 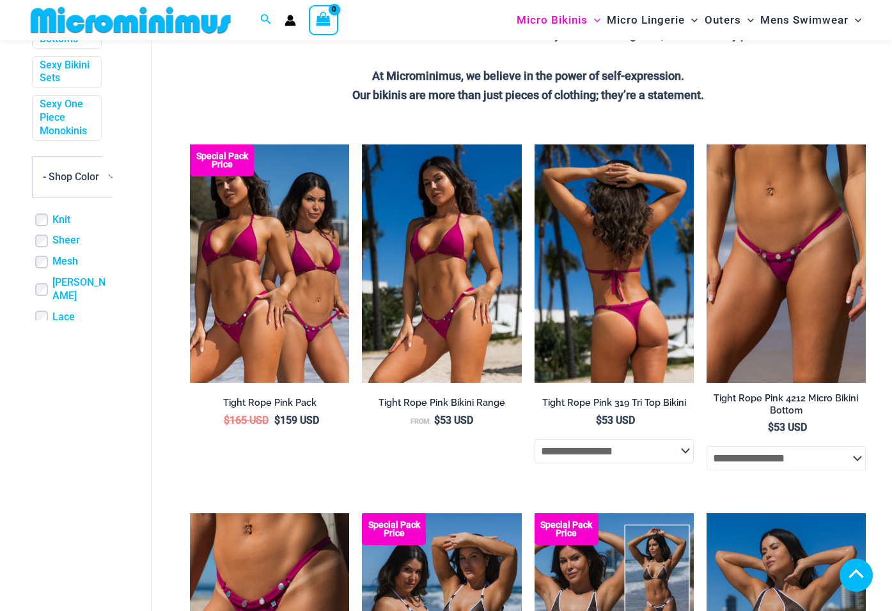 What do you see at coordinates (246, 420) in the screenshot?
I see `bdi: 165 USD` at bounding box center [246, 420].